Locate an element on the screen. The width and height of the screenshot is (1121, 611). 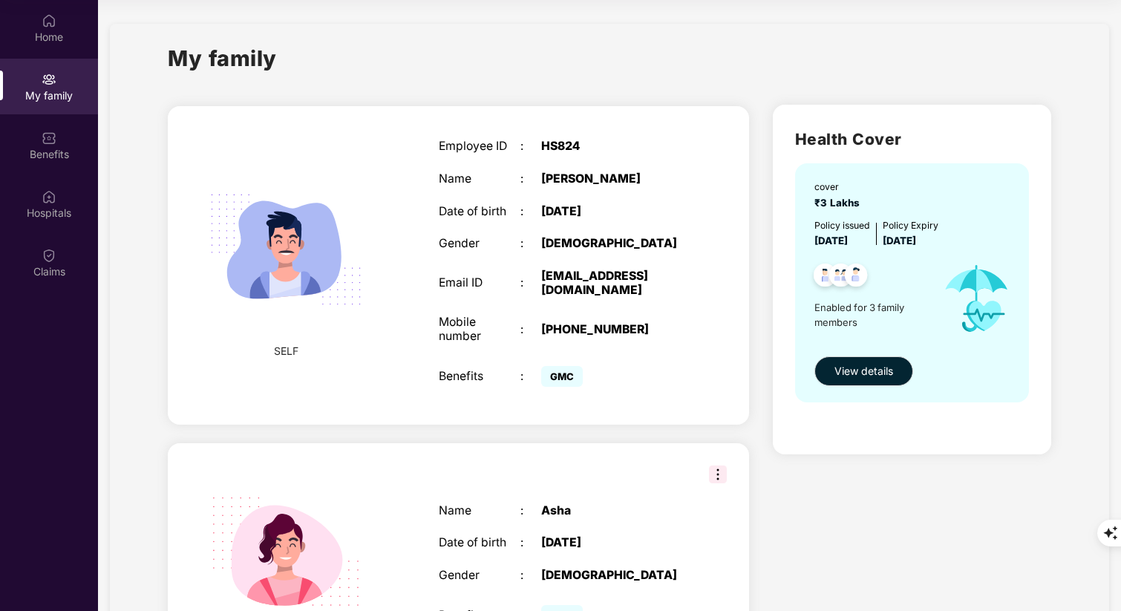
div: Policy issued is located at coordinates (842, 225).